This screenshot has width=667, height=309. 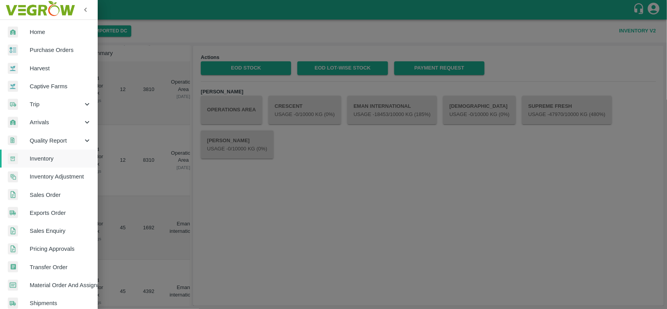 I want to click on img: whInventory, so click(x=13, y=159).